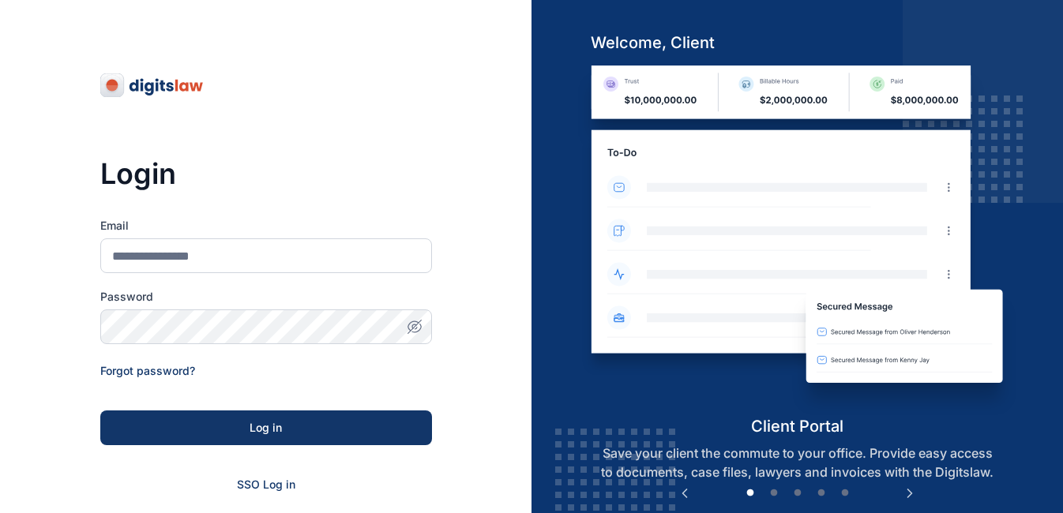 The width and height of the screenshot is (1063, 513). What do you see at coordinates (266, 484) in the screenshot?
I see `a: SSO Log in` at bounding box center [266, 484].